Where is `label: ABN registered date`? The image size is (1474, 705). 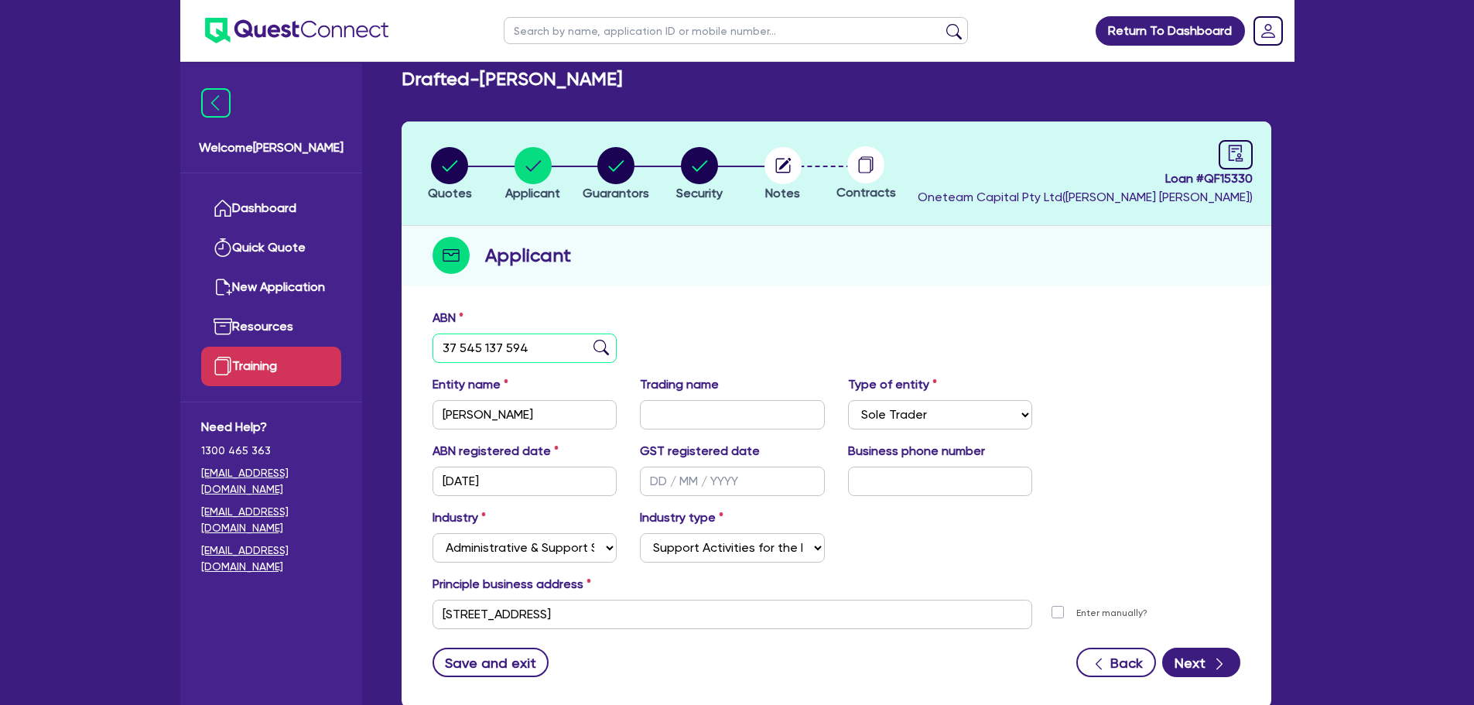
label: ABN registered date is located at coordinates (495, 451).